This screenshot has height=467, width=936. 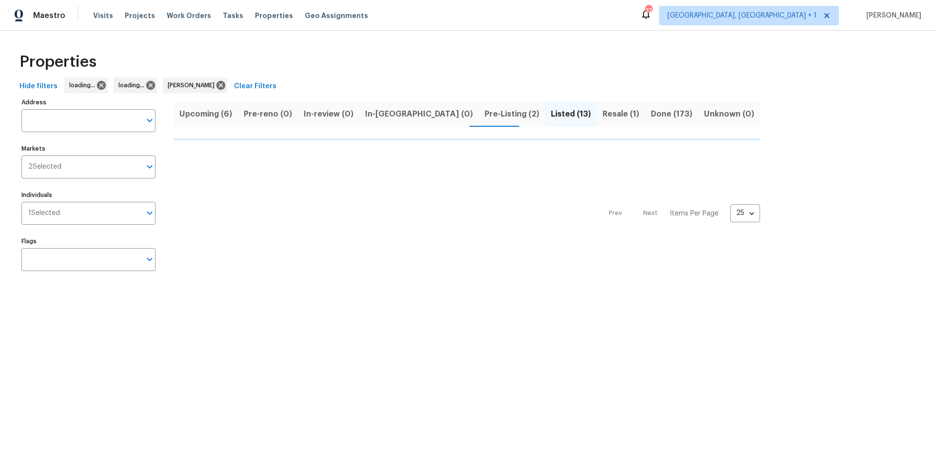 What do you see at coordinates (39, 86) in the screenshot?
I see `button: Hide filters` at bounding box center [39, 86].